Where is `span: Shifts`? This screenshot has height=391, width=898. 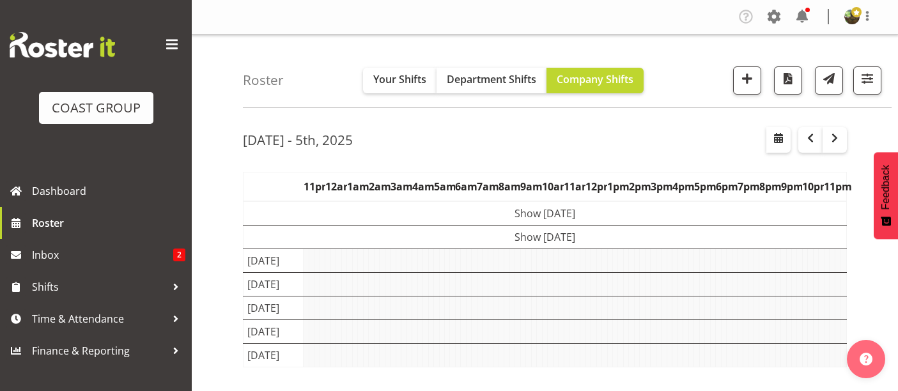 span: Shifts is located at coordinates (99, 287).